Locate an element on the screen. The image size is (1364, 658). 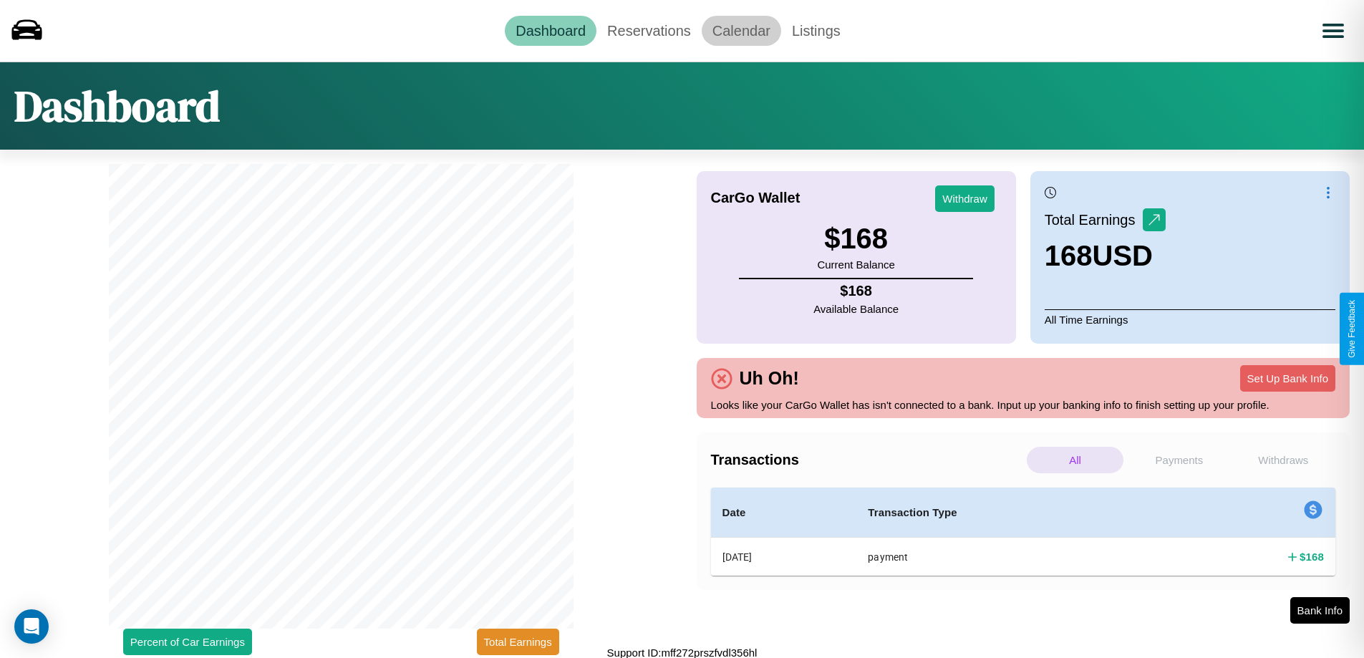
p: All is located at coordinates (1075, 460).